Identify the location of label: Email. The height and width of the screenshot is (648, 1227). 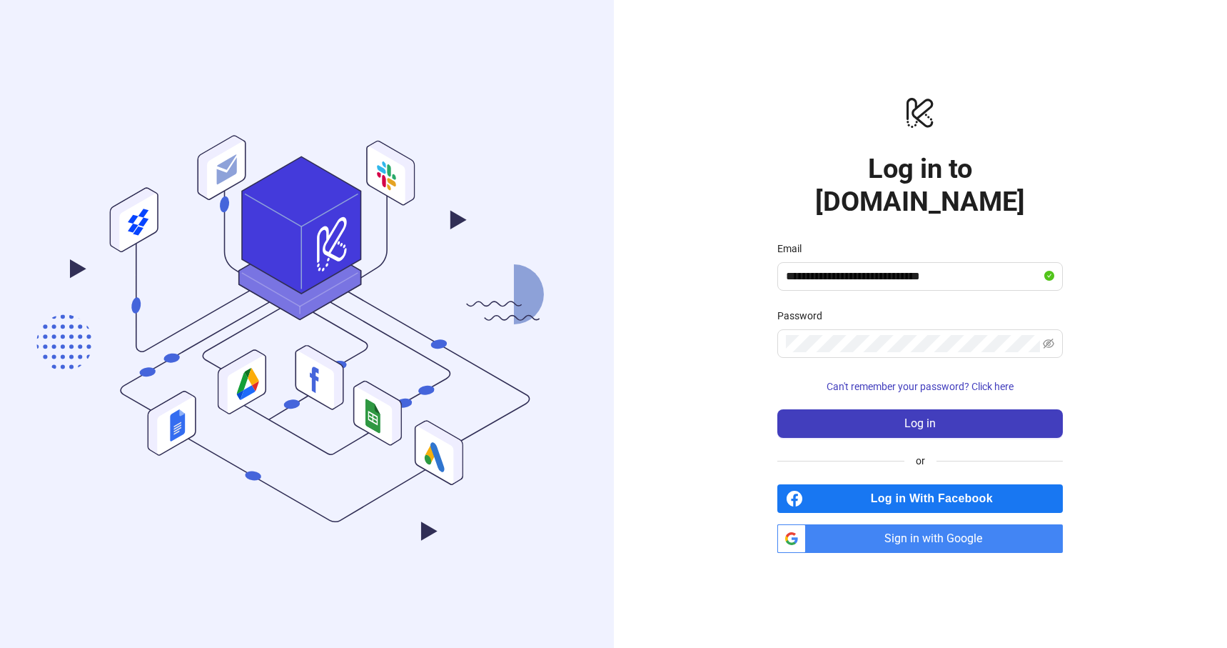
(794, 248).